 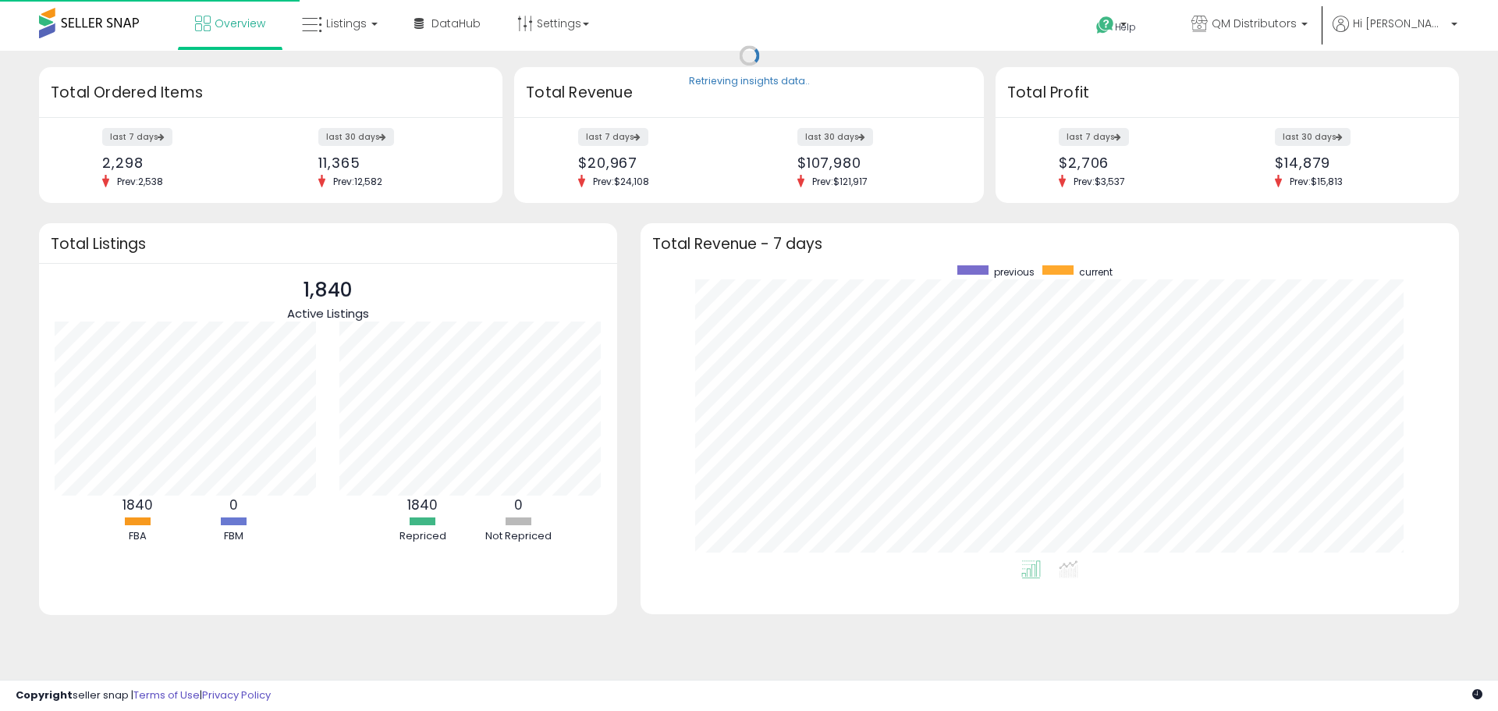 What do you see at coordinates (839, 181) in the screenshot?
I see `span: Prev: $121,917` at bounding box center [839, 181].